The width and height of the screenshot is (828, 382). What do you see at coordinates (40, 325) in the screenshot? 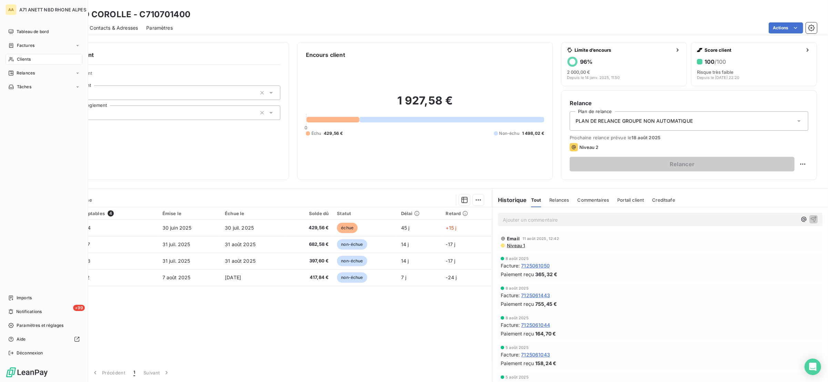
I see `span: Paramètres et réglages` at bounding box center [40, 325].